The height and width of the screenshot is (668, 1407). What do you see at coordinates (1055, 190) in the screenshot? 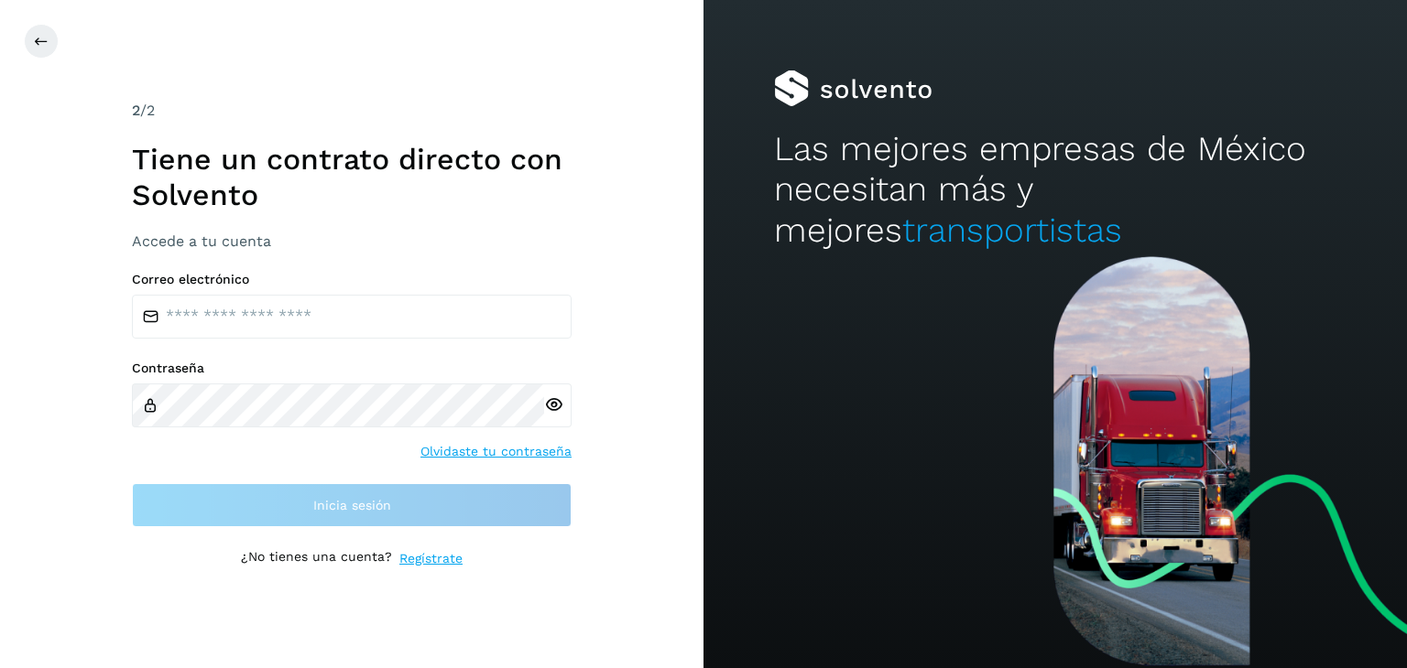
I see `h2: Las mejores empresas de México necesitan más y mejores` at bounding box center [1055, 190].